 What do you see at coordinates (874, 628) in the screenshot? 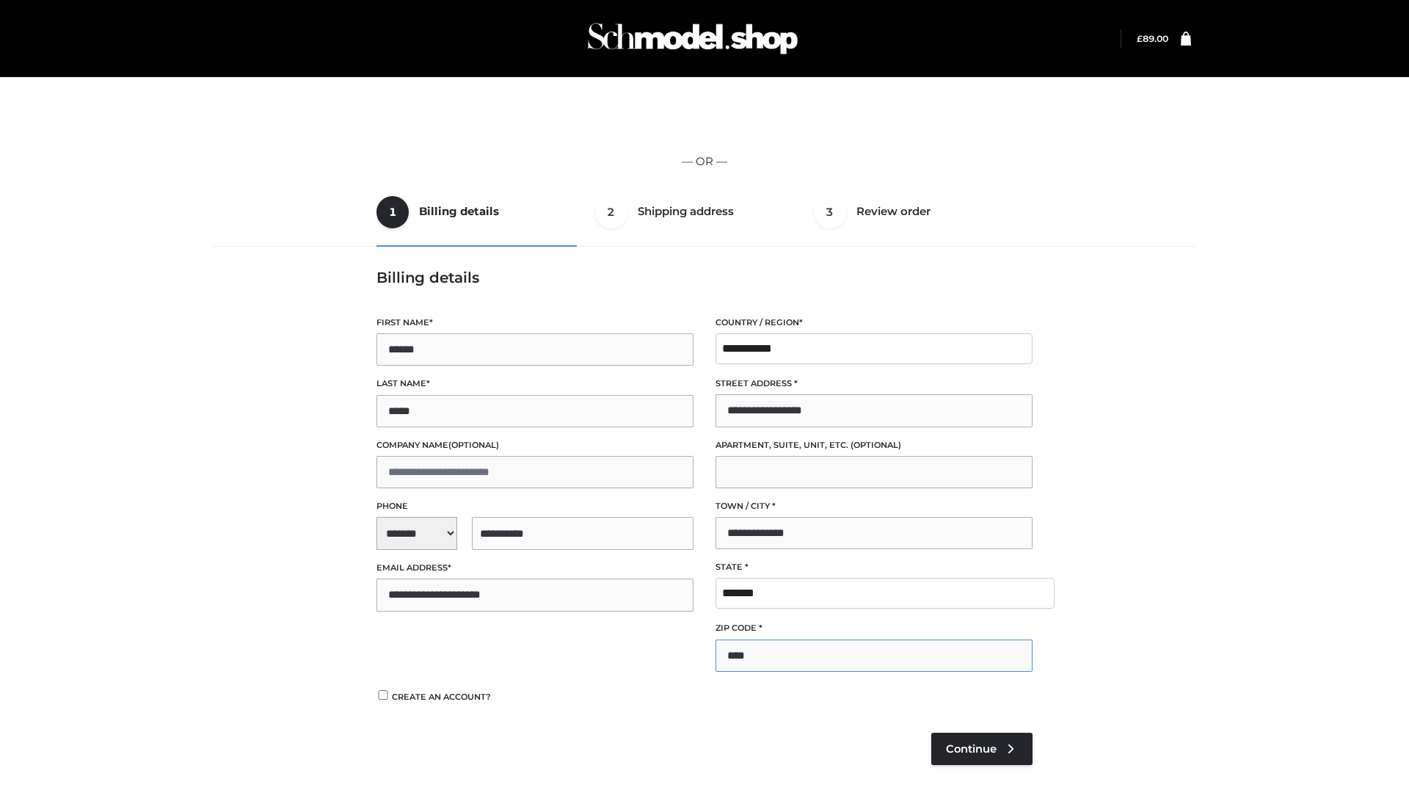
I see `label: ZIP Code` at bounding box center [874, 628].